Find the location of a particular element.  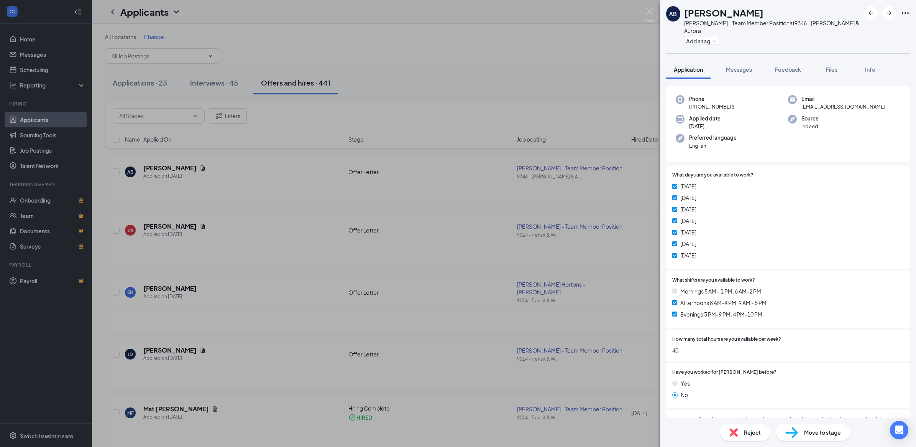

span: 40 is located at coordinates (788, 350).